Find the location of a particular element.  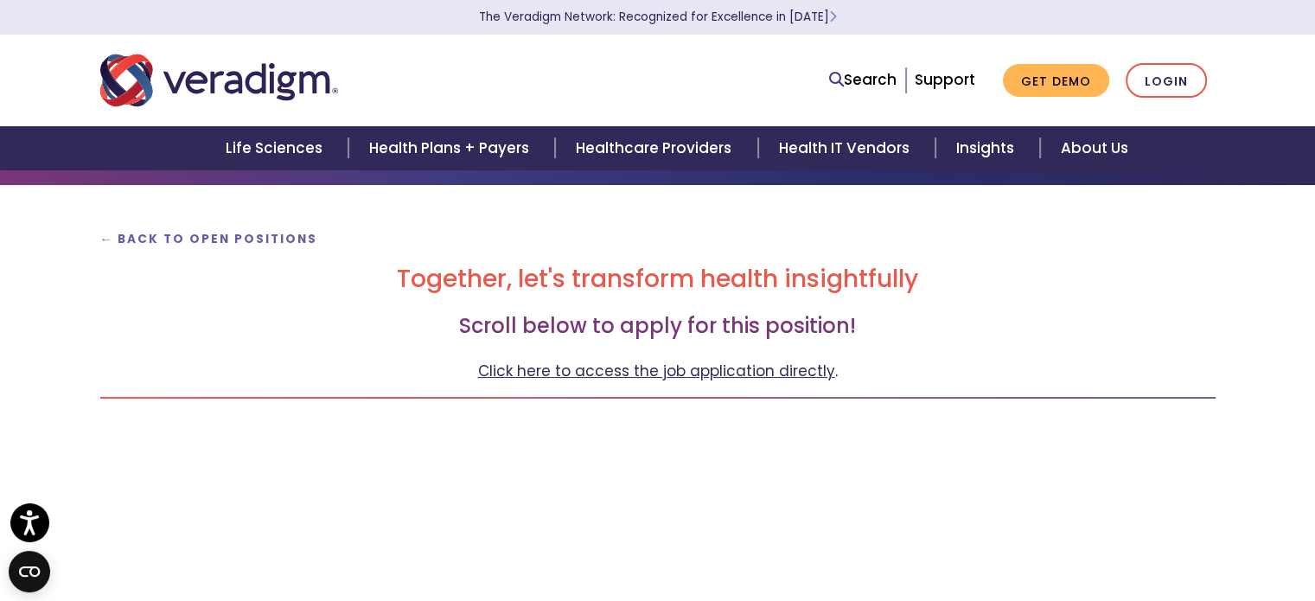

a: Health IT Vendors is located at coordinates (846, 148).